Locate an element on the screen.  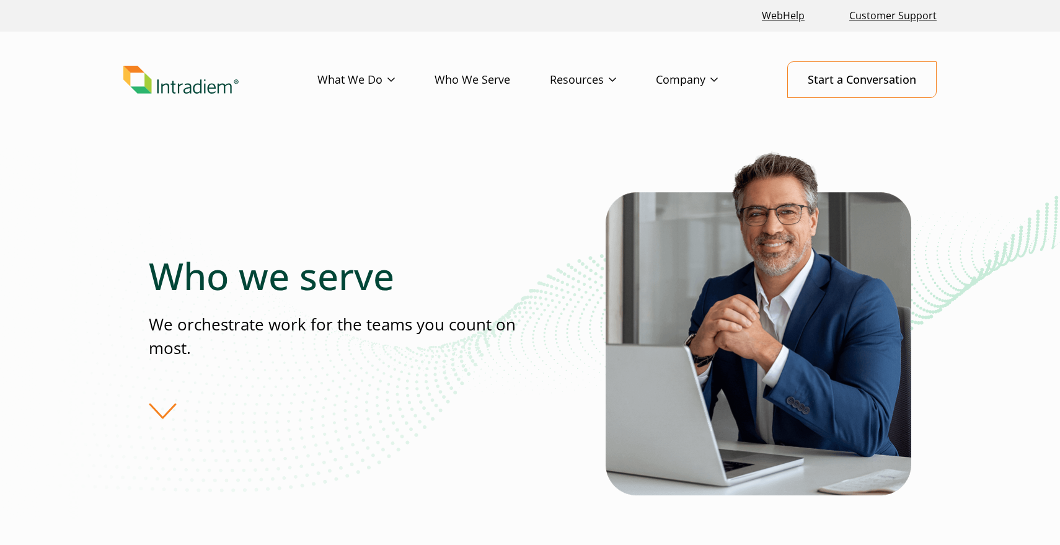
a: Customer Support is located at coordinates (893, 16).